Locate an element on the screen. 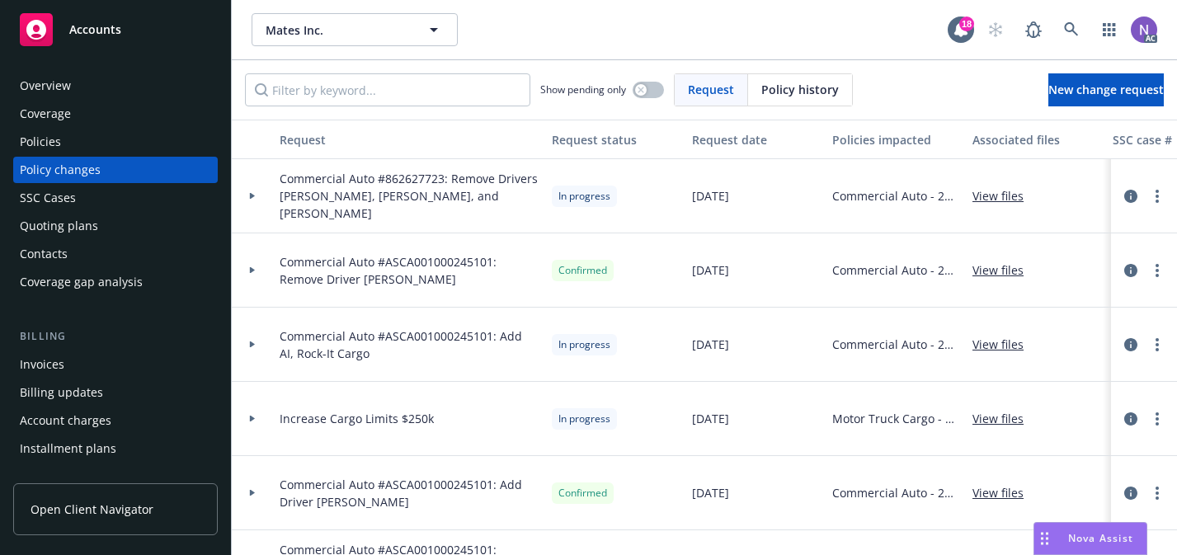  button: Mates Inc. is located at coordinates (355, 30).